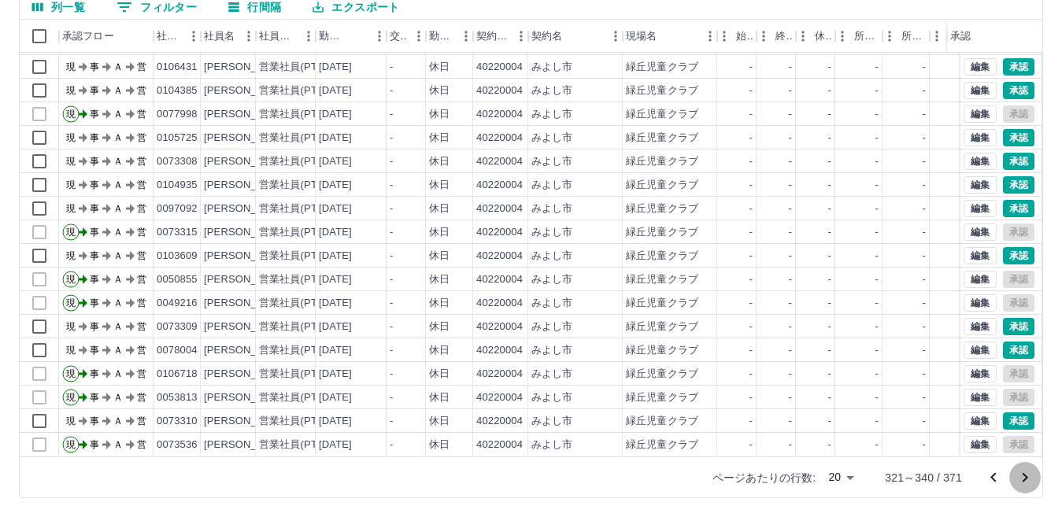 The height and width of the screenshot is (517, 1062). I want to click on div: 0073315, so click(177, 232).